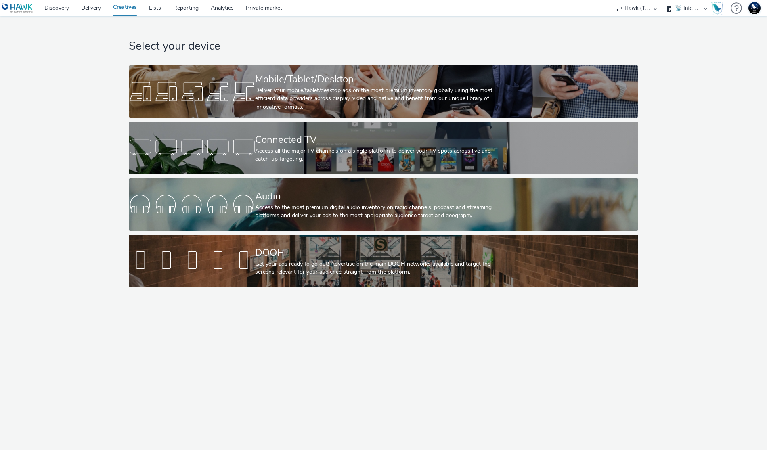 The height and width of the screenshot is (450, 767). I want to click on img: Support Hawk, so click(755, 8).